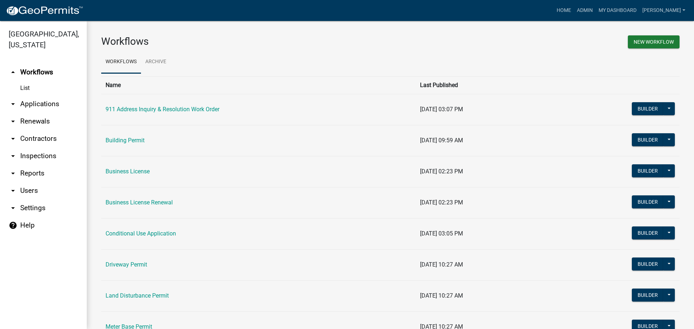  Describe the element at coordinates (162, 109) in the screenshot. I see `a: 911 Address Inquiry & Resolution Work Order` at that location.